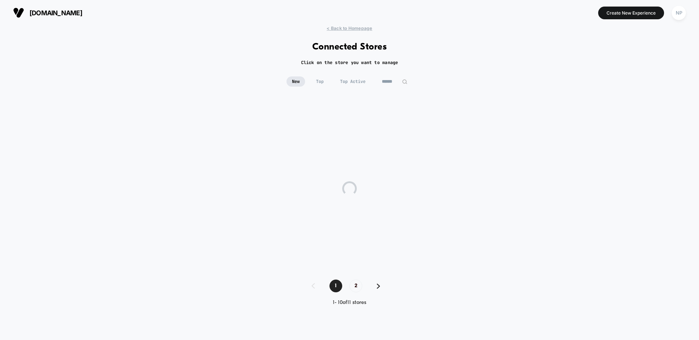  What do you see at coordinates (631, 13) in the screenshot?
I see `button: Create New Experience` at bounding box center [631, 13].